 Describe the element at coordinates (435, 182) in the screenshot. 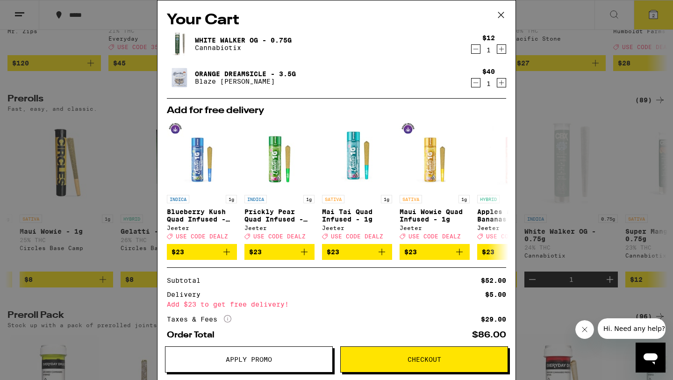

I see `a: Open page for Maui Wowie Quad Infused - 1g from Jeeter` at that location.